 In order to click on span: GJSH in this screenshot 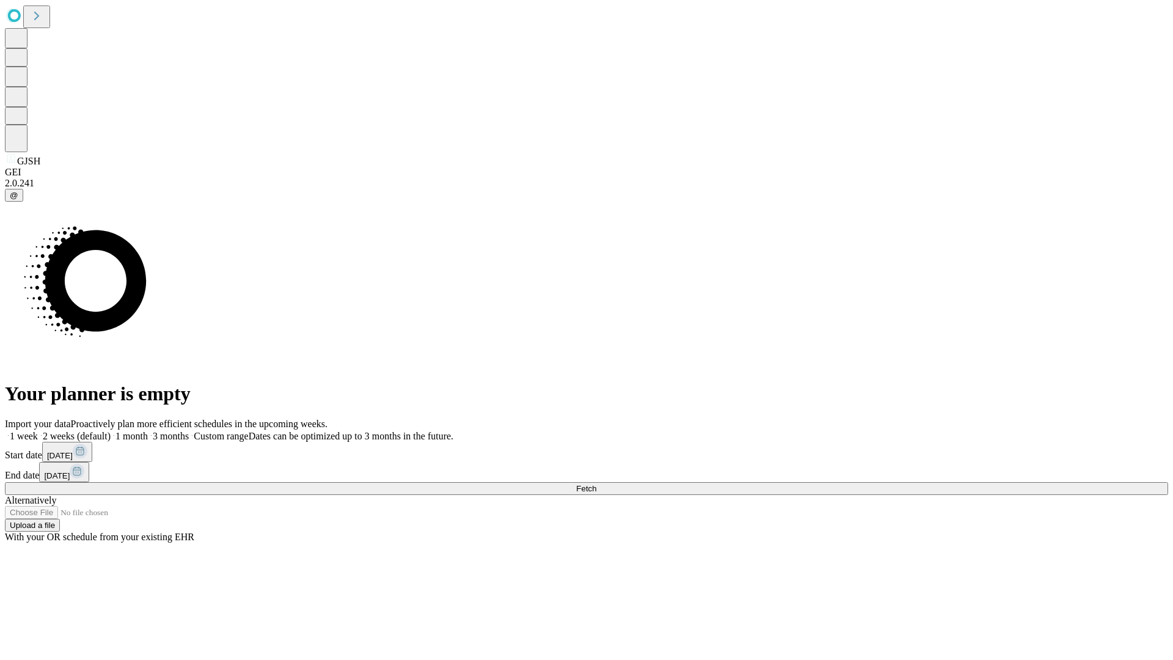, I will do `click(29, 161)`.